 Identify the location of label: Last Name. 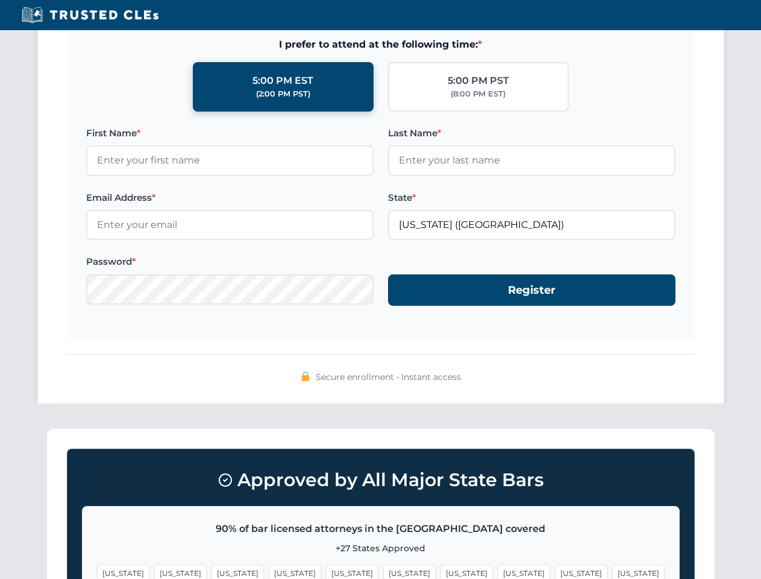
(532, 133).